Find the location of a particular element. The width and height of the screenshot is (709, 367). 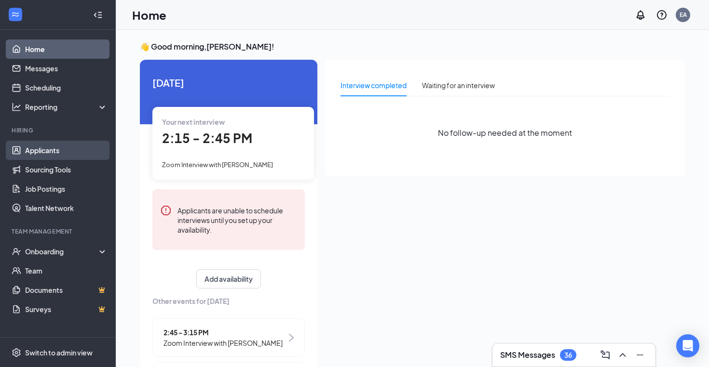

div: Applicants are unable to schedule interviews until you set up your availability. is located at coordinates (237, 220).